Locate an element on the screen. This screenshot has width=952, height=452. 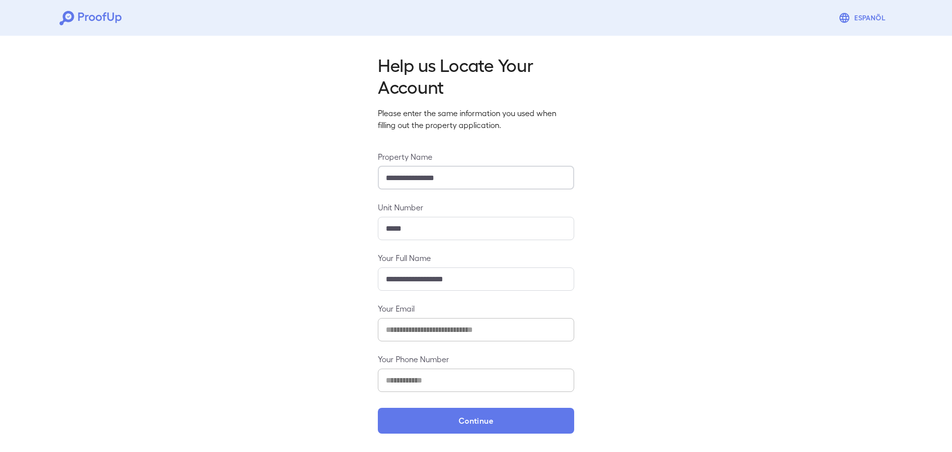
label: Your Phone Number is located at coordinates (476, 359).